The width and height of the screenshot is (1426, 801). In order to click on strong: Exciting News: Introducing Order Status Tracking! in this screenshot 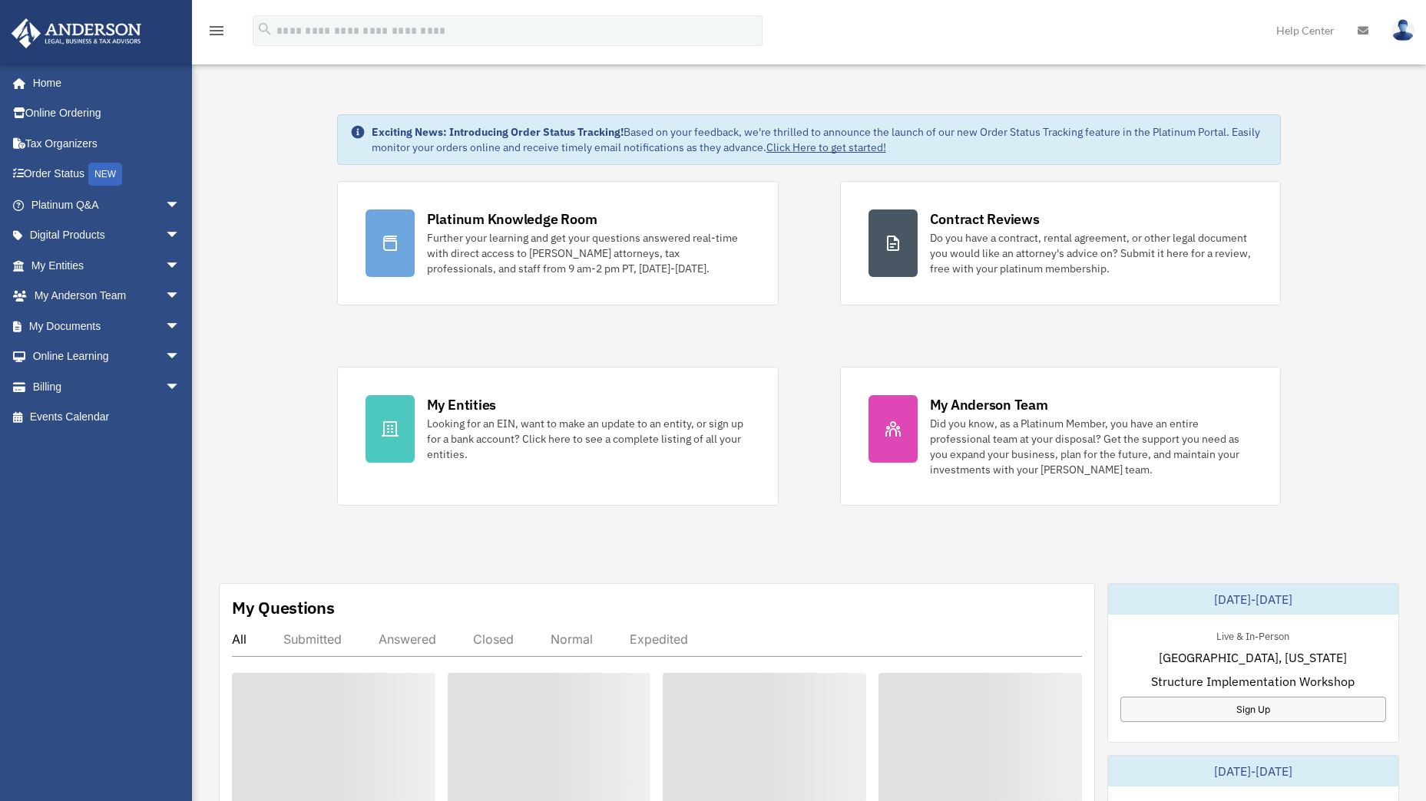, I will do `click(497, 132)`.